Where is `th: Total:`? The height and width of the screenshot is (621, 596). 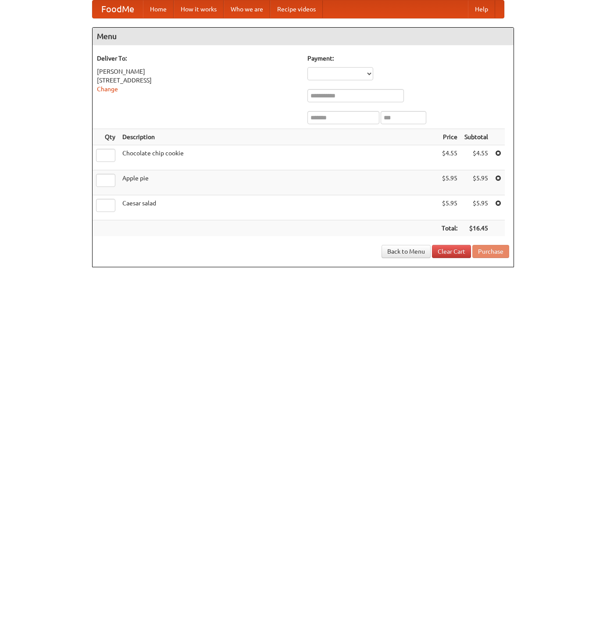
th: Total: is located at coordinates (450, 228).